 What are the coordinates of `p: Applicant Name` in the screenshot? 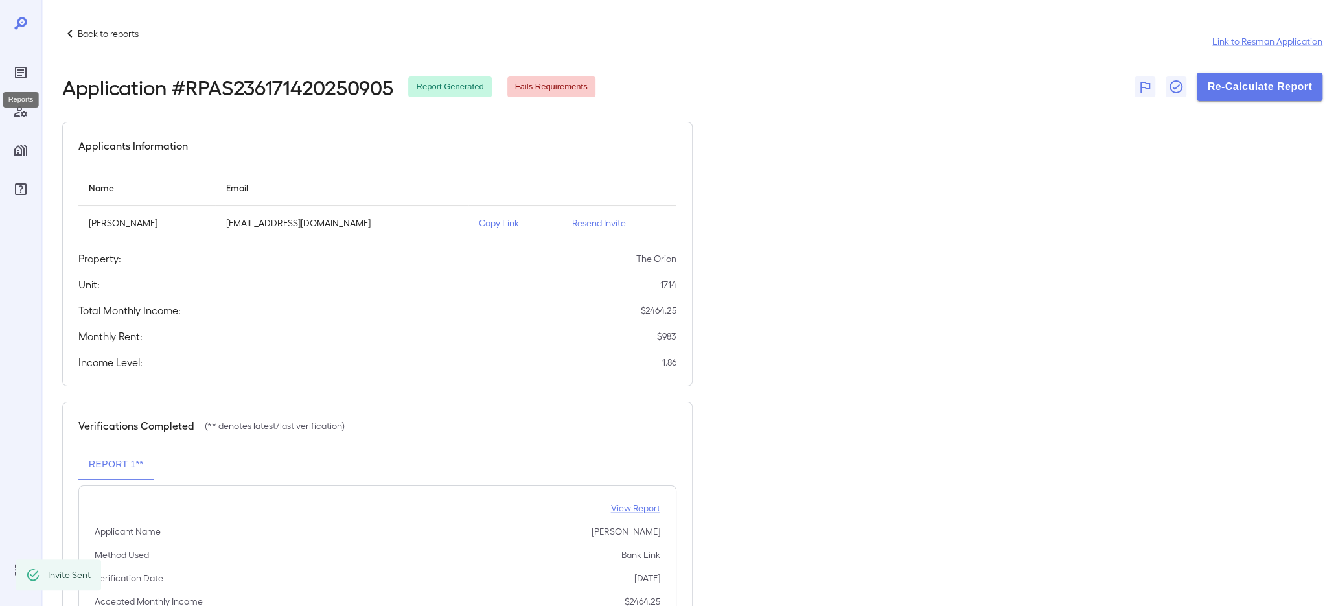 It's located at (128, 531).